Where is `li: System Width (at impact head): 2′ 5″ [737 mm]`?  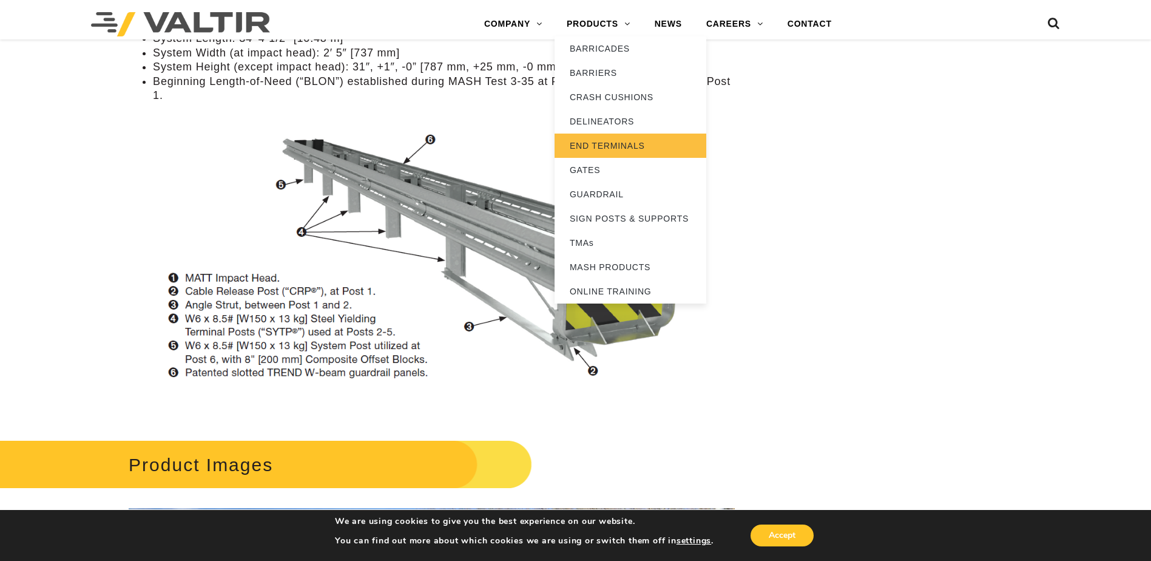
li: System Width (at impact head): 2′ 5″ [737 mm] is located at coordinates (444, 53).